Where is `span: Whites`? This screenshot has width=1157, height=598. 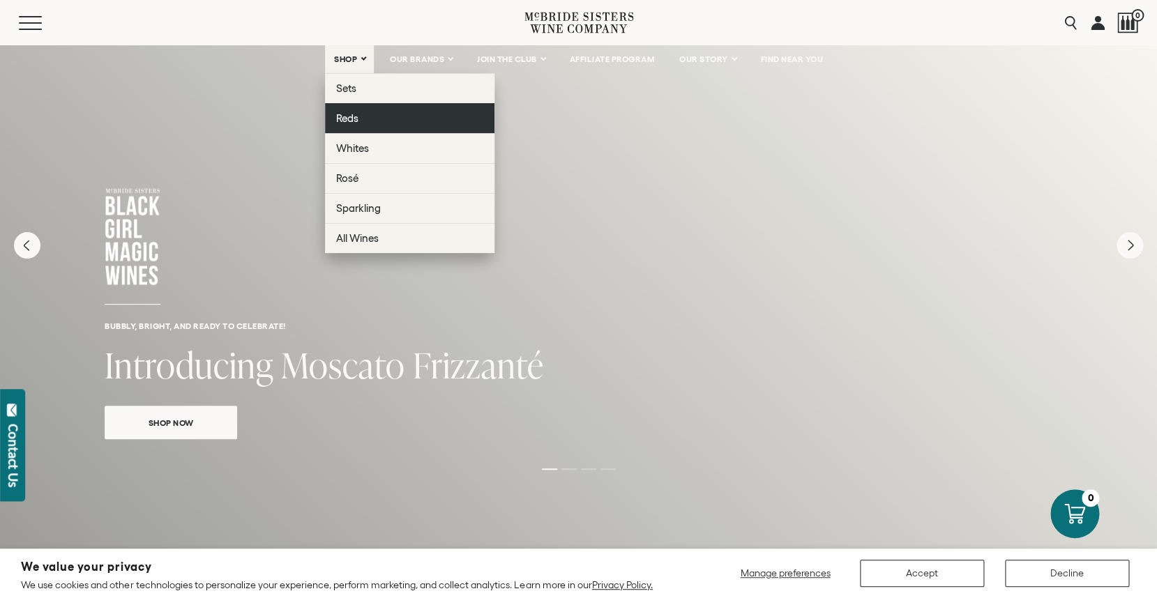 span: Whites is located at coordinates (352, 148).